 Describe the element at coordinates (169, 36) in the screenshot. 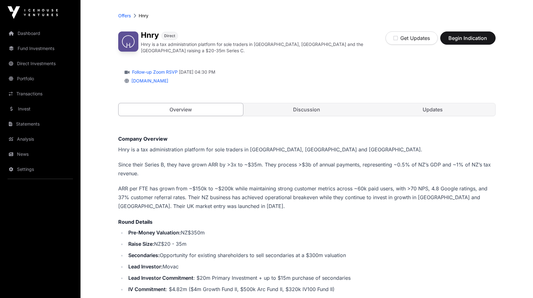

I see `span: Direct` at that location.